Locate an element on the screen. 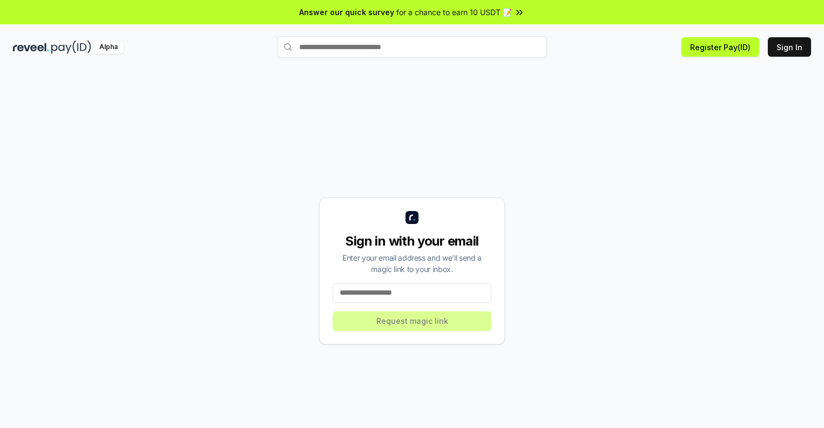 The height and width of the screenshot is (428, 824). img: pay_id is located at coordinates (71, 47).